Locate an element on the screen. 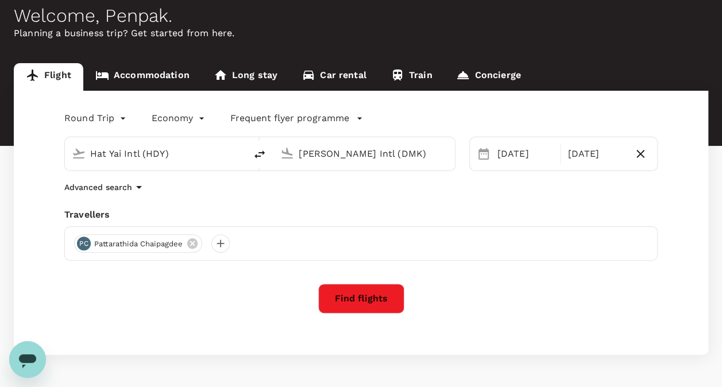  a: Long stay is located at coordinates (245, 77).